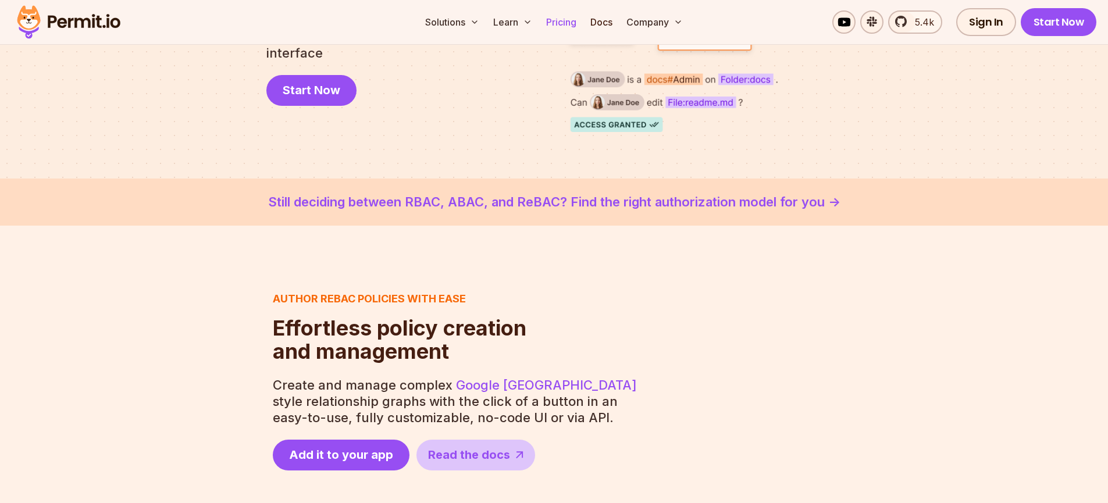 The height and width of the screenshot is (503, 1108). I want to click on span: 5.4k, so click(921, 22).